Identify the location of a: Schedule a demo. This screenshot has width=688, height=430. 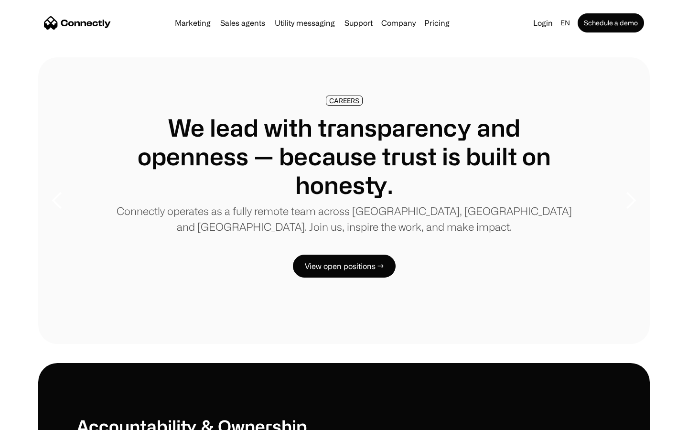
(610, 23).